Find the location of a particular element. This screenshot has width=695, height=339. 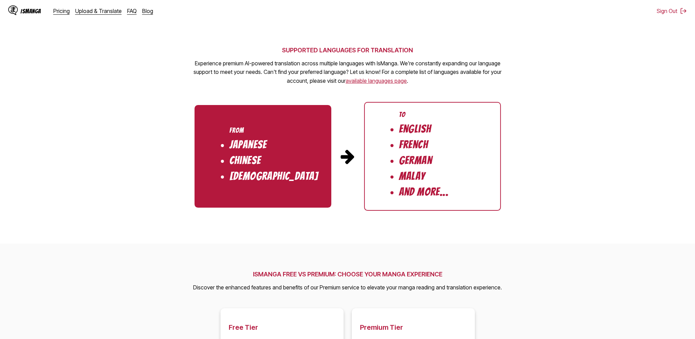

a: Blog is located at coordinates (148, 11).